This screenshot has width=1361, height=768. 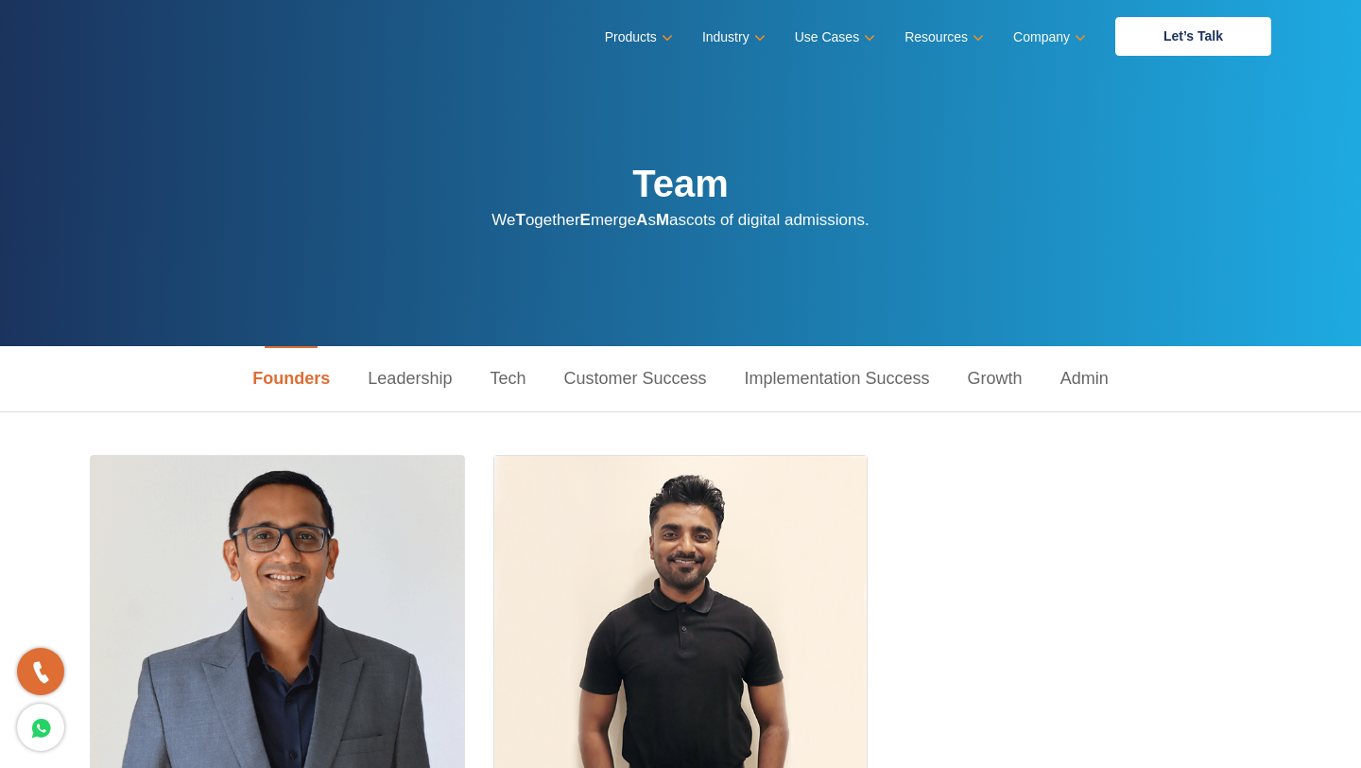 I want to click on strong: Team, so click(x=681, y=183).